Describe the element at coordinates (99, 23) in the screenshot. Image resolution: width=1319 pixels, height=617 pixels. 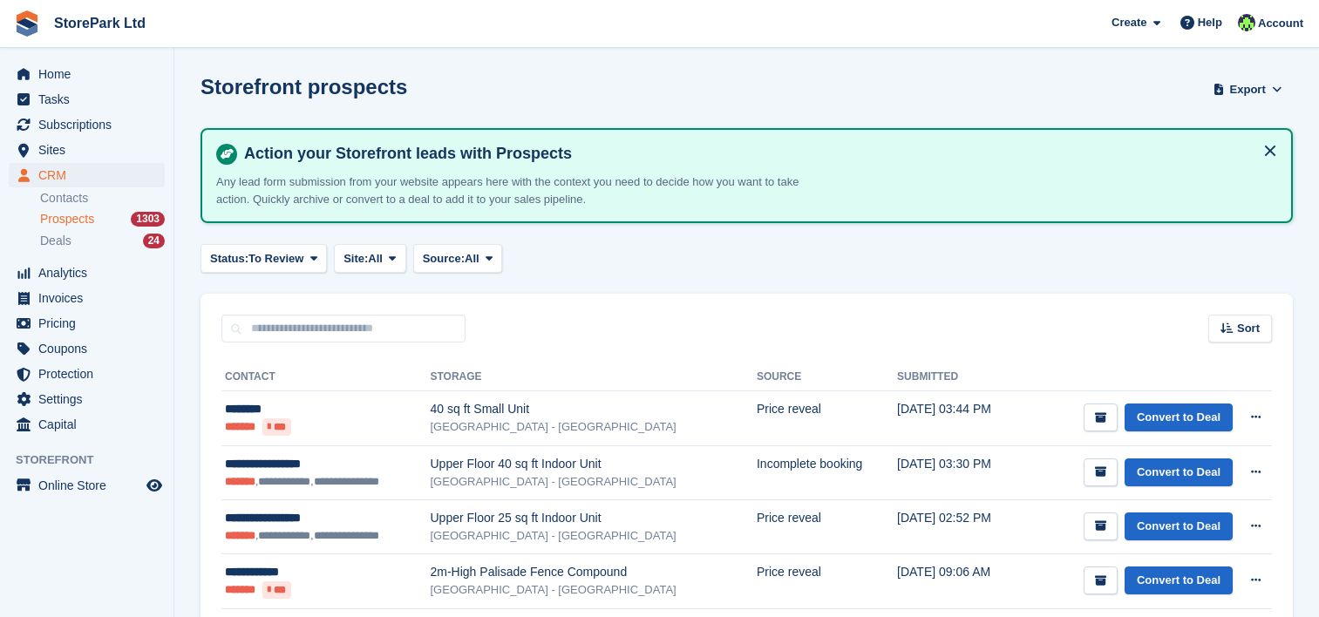
I see `a: StorePark Ltd` at that location.